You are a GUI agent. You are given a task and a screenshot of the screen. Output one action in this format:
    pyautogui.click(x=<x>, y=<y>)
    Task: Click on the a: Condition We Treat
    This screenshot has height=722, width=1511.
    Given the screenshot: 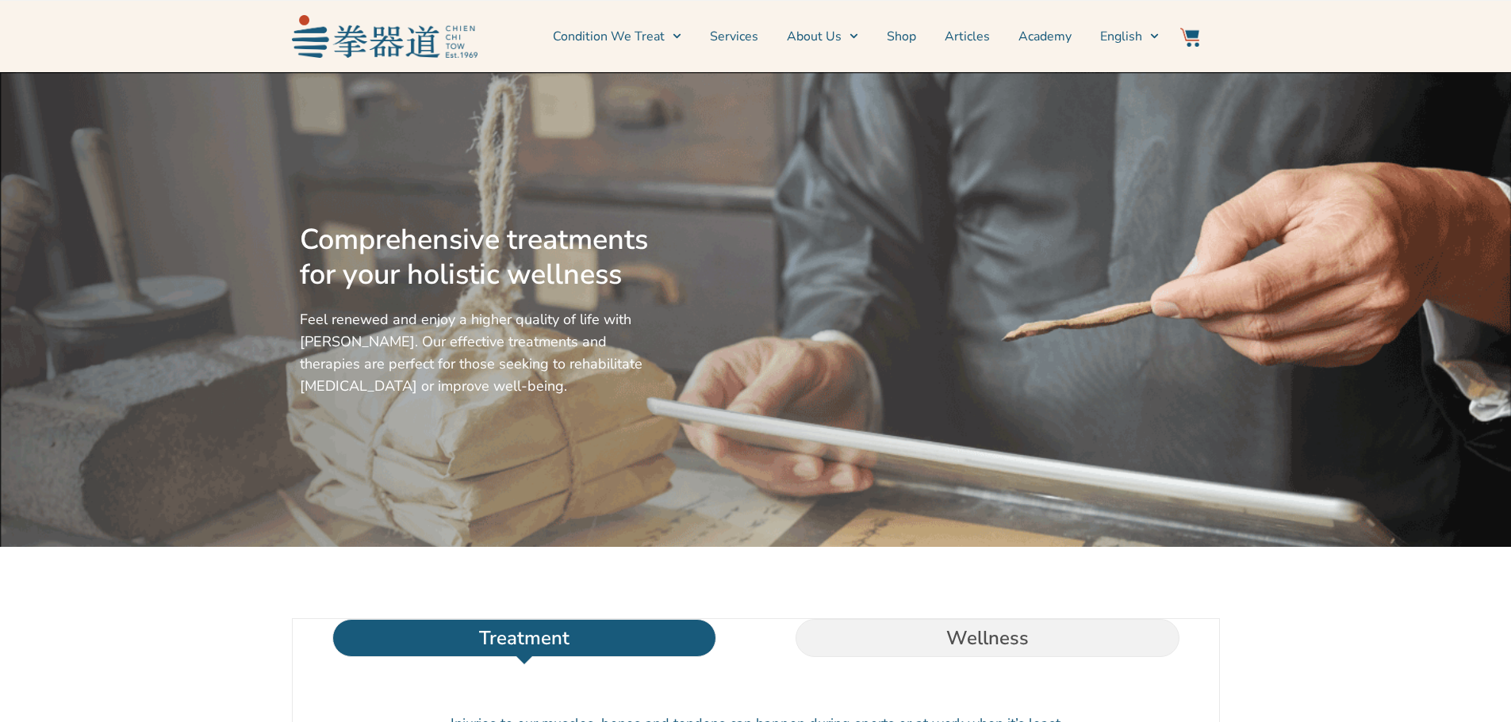 What is the action you would take?
    pyautogui.click(x=617, y=36)
    